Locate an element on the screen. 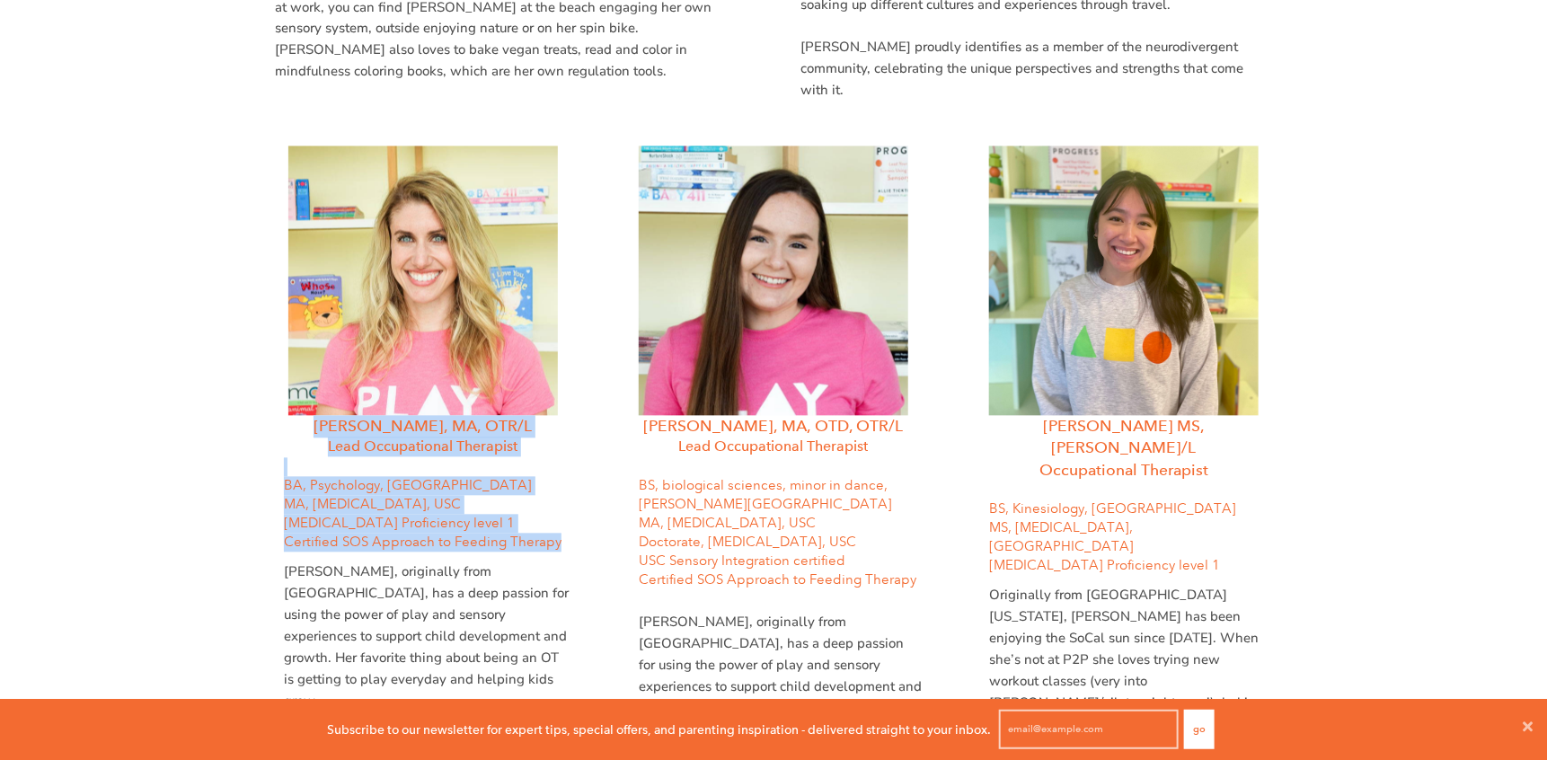 This screenshot has height=760, width=1547. button: Go is located at coordinates (1199, 729).